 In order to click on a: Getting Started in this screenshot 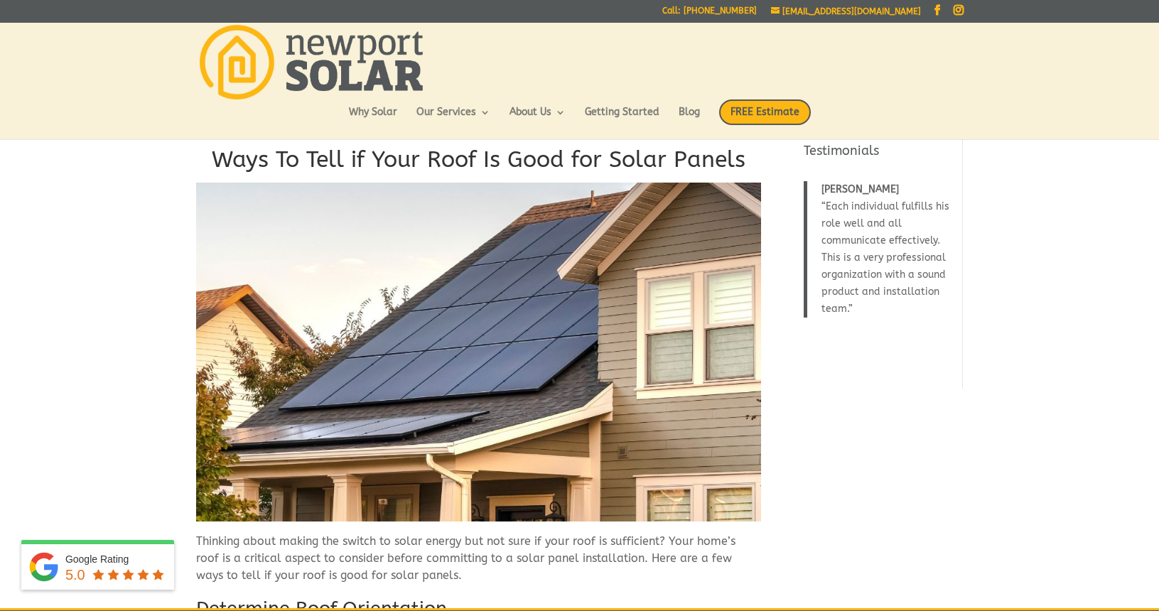, I will do `click(622, 119)`.